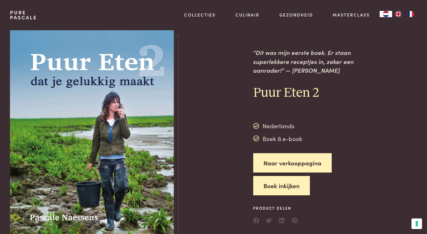 The width and height of the screenshot is (427, 234). What do you see at coordinates (247, 15) in the screenshot?
I see `a: Culinair` at bounding box center [247, 15].